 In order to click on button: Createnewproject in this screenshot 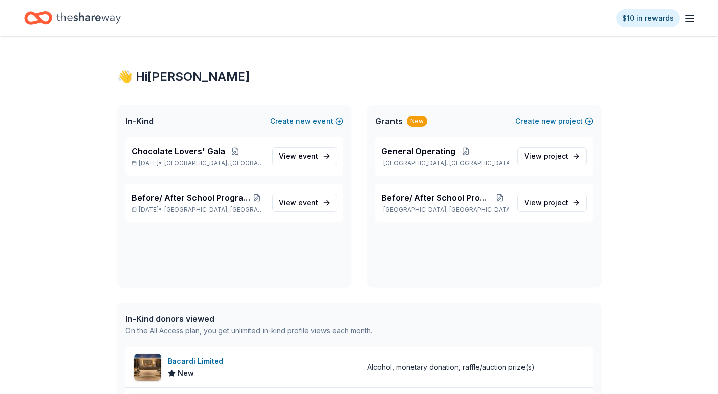, I will do `click(555, 121)`.